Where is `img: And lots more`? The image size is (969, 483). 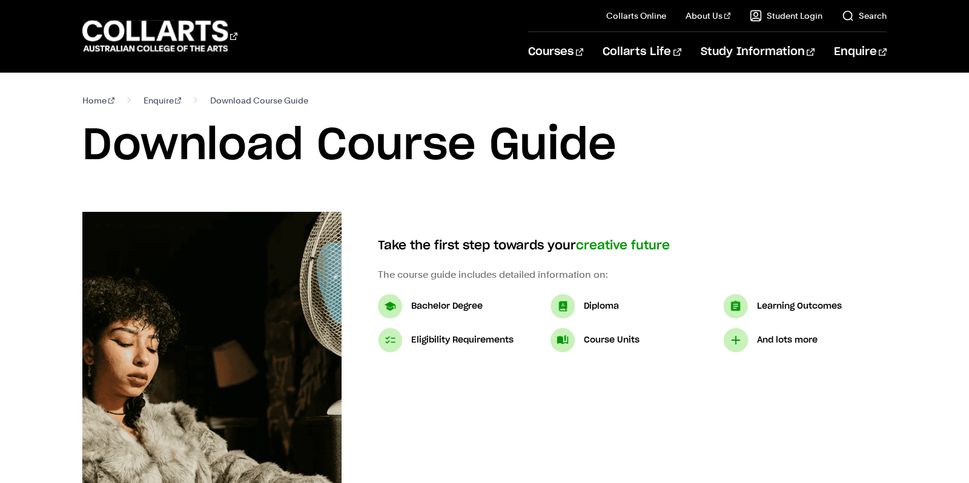
img: And lots more is located at coordinates (736, 340).